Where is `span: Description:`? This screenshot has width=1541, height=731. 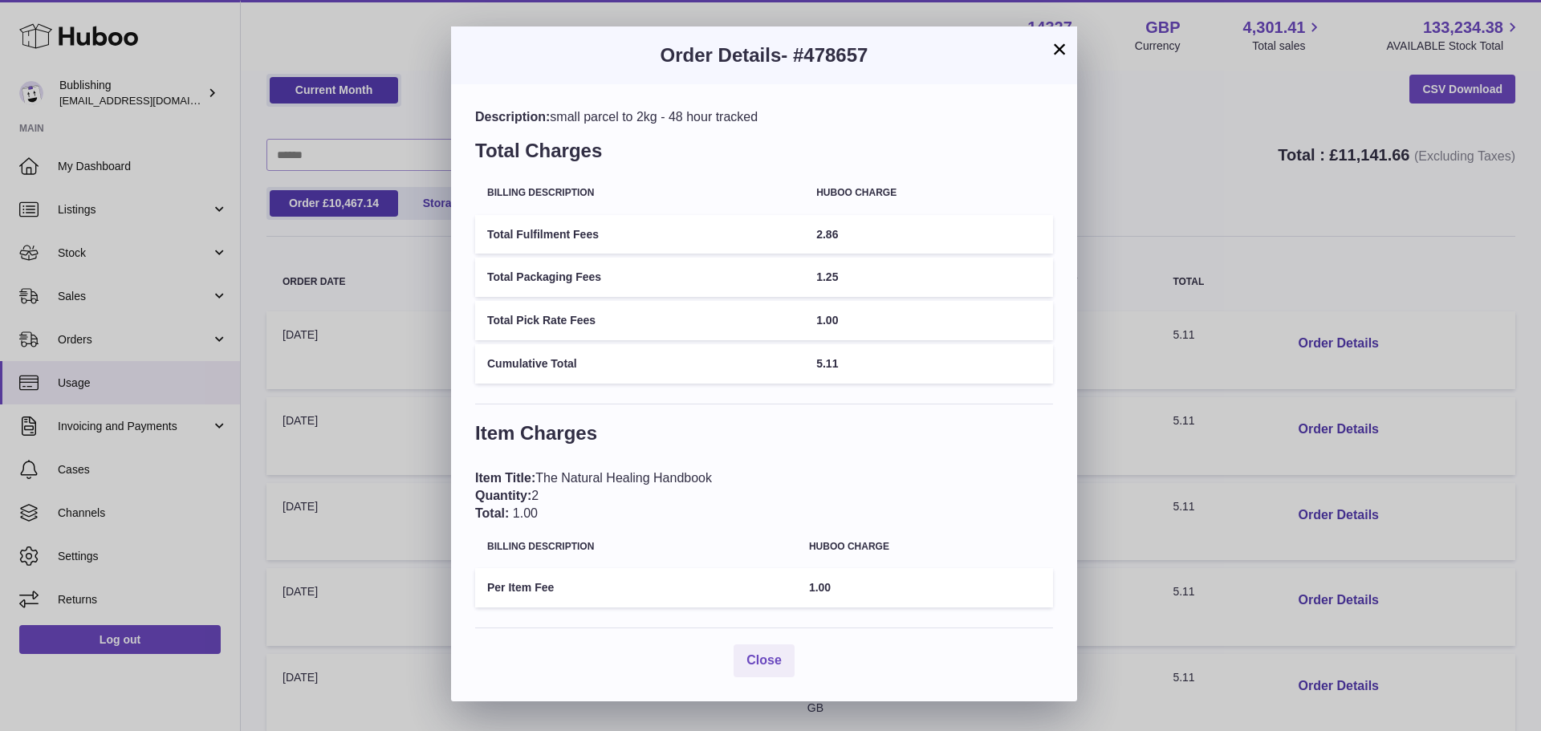 span: Description: is located at coordinates (512, 116).